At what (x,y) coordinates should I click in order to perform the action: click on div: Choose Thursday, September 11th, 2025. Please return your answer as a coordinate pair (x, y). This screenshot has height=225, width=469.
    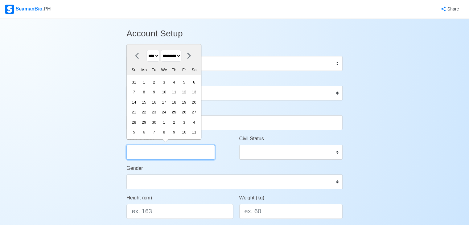
    Looking at the image, I should click on (174, 92).